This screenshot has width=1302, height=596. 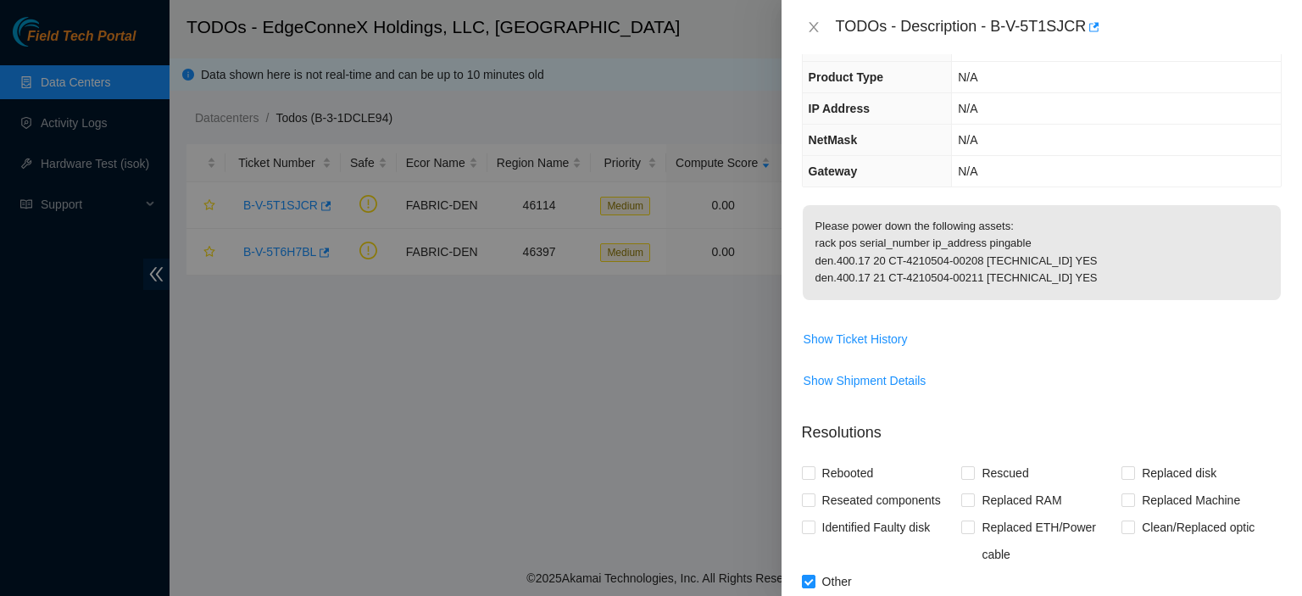 What do you see at coordinates (813, 27) in the screenshot?
I see `span: close` at bounding box center [813, 27].